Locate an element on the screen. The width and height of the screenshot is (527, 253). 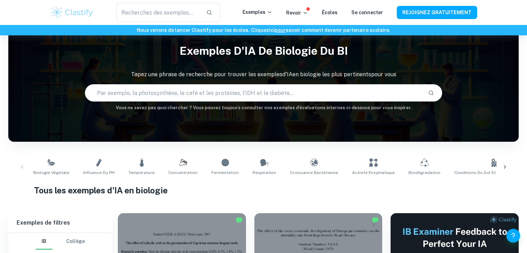
font: Biologie végétale is located at coordinates (51, 173).